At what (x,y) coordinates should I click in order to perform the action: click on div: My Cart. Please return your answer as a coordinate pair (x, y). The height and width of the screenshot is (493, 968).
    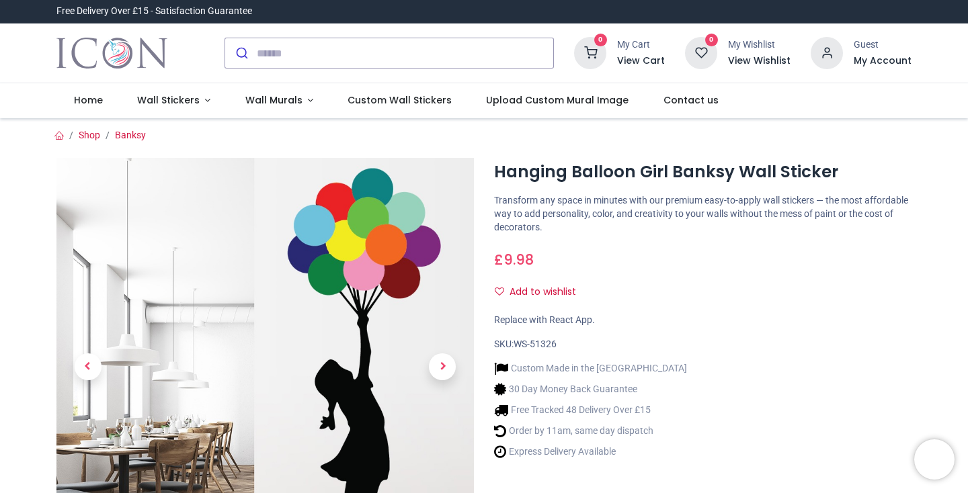
    Looking at the image, I should click on (641, 45).